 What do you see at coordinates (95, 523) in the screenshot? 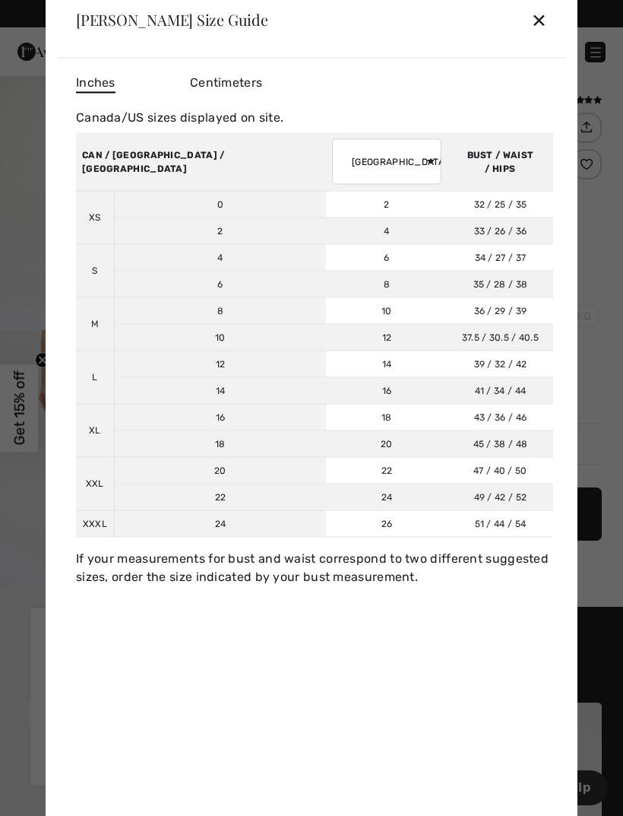
I see `td: XXXL` at bounding box center [95, 523].